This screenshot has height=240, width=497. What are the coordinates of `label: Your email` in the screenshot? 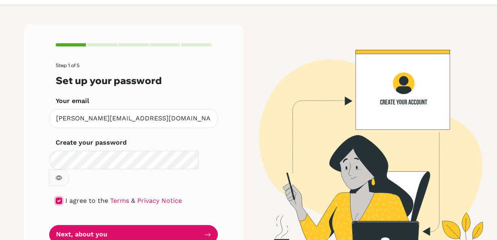 It's located at (72, 101).